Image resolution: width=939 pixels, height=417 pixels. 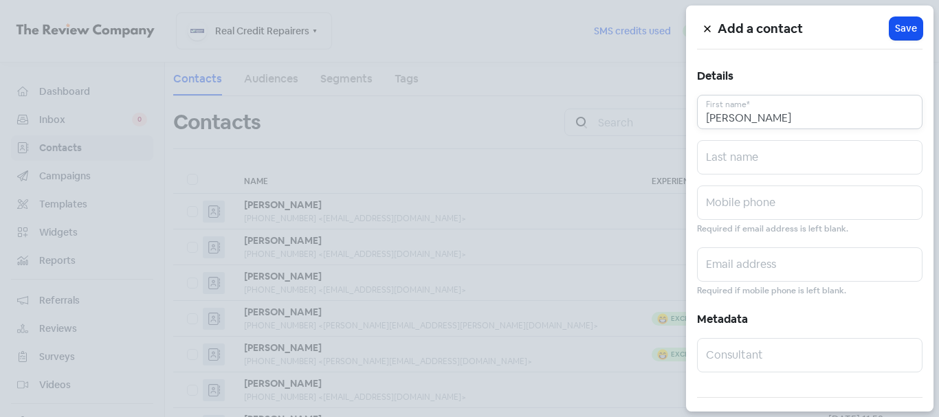 I want to click on input: Email address, so click(x=810, y=265).